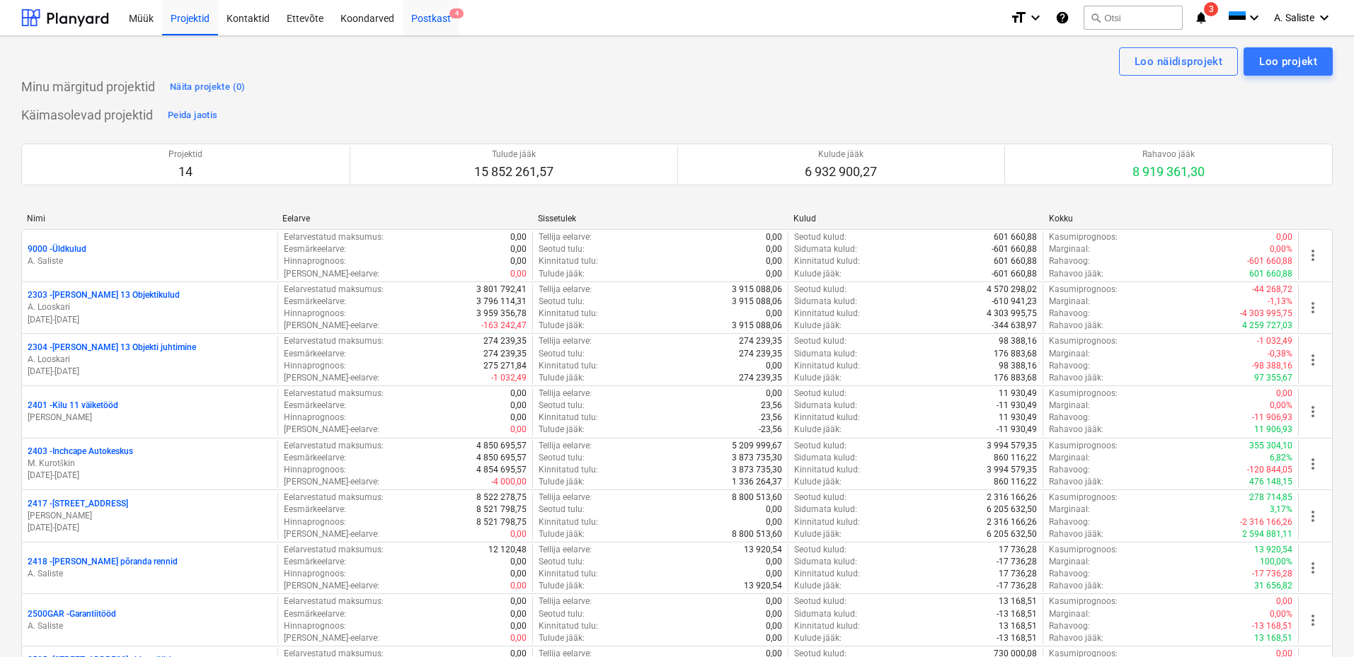 The width and height of the screenshot is (1354, 657). Describe the element at coordinates (1279, 301) in the screenshot. I see `p: -1,13%` at that location.